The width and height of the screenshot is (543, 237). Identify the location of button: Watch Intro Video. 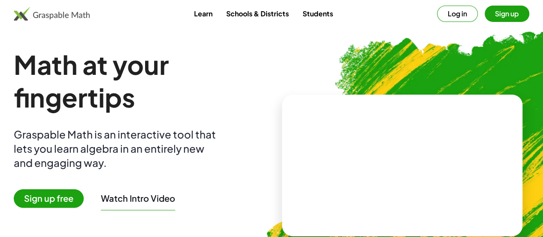
(138, 198).